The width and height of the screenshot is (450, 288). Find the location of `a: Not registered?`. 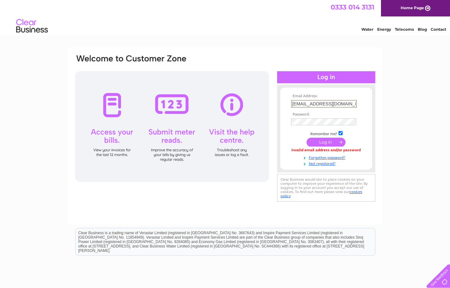

a: Not registered? is located at coordinates (327, 163).